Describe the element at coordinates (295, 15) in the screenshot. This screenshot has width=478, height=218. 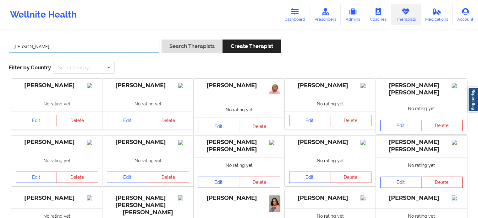
I see `a: Dashboard` at that location.